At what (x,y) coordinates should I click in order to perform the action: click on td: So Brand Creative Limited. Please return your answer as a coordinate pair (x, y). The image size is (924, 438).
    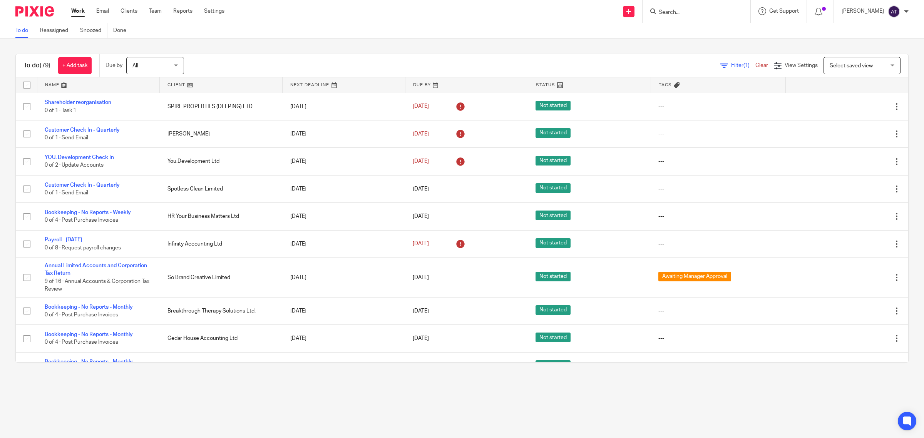
    Looking at the image, I should click on (221, 278).